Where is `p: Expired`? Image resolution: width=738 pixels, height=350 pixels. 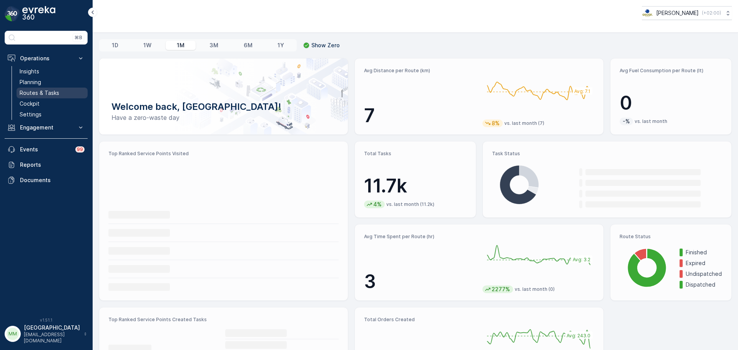 p: Expired is located at coordinates (704, 263).